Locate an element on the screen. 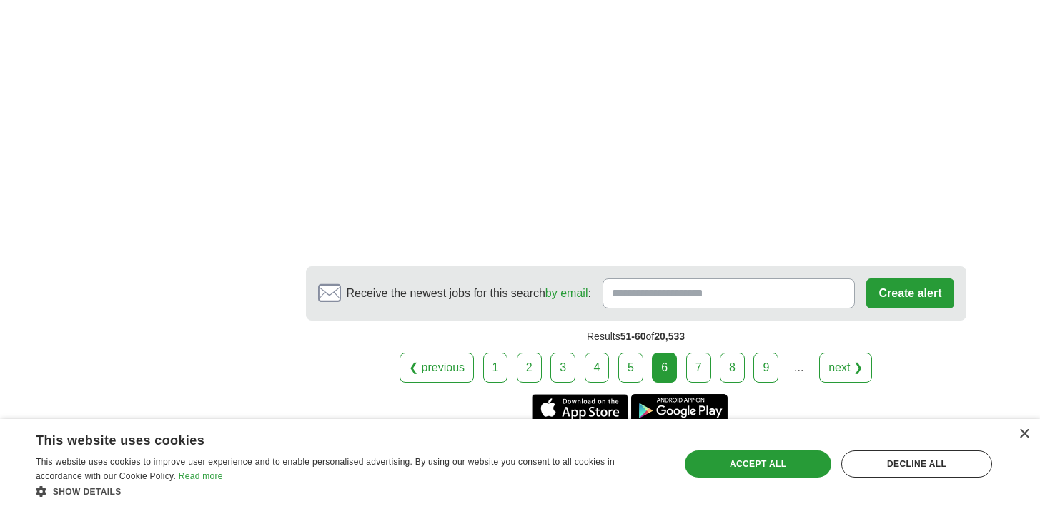 Image resolution: width=1040 pixels, height=509 pixels. a: by email is located at coordinates (567, 293).